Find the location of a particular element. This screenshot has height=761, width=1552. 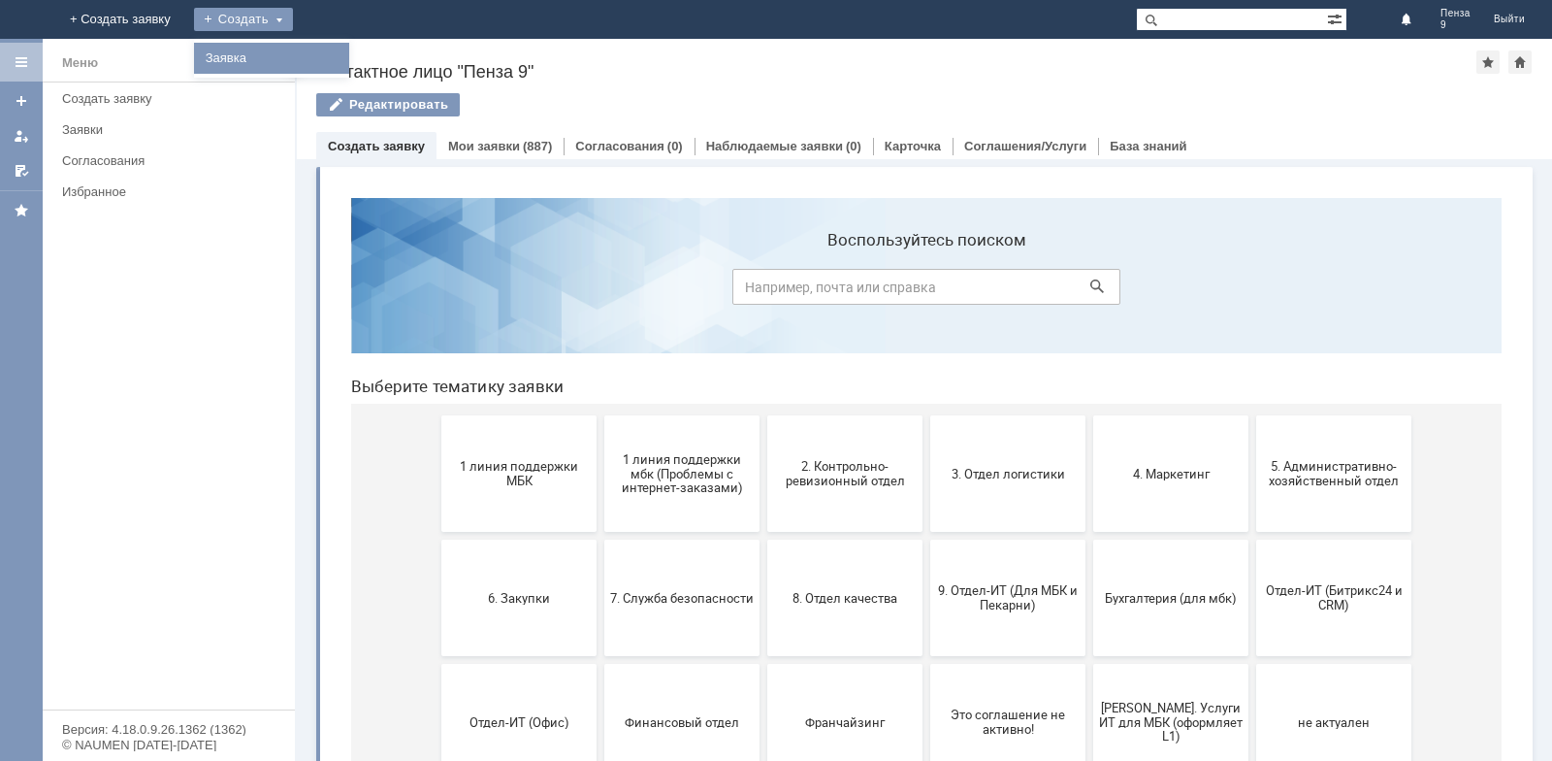

button: Отдел-ИТ (Битрикс24 и CRM) is located at coordinates (998, 415).